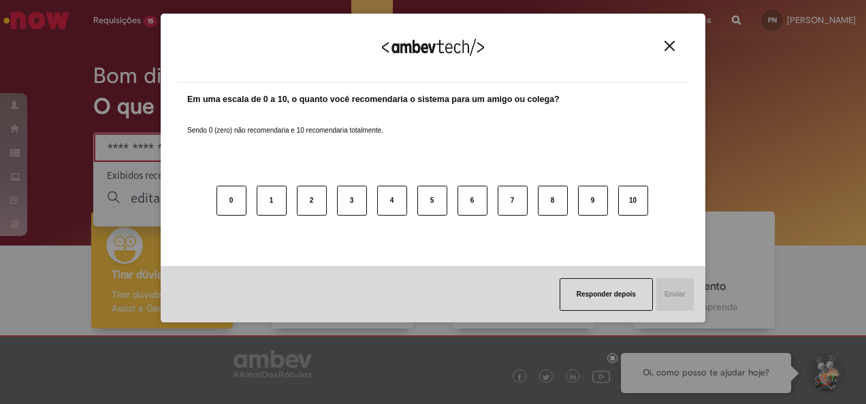 The image size is (866, 404). Describe the element at coordinates (285, 123) in the screenshot. I see `label: Sendo 0 (zero) não recomendaria e 10 recomendaria totalmente.` at that location.